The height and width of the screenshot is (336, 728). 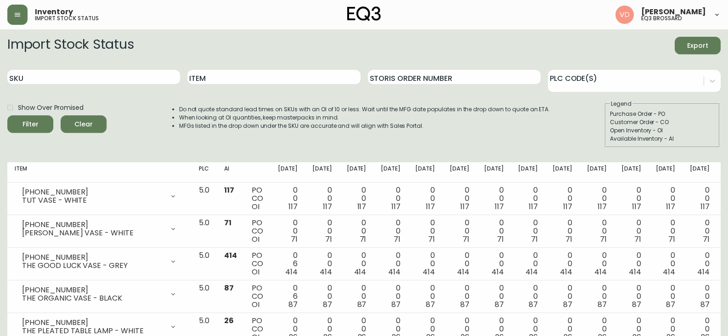 What do you see at coordinates (84, 124) in the screenshot?
I see `button: Clear` at bounding box center [84, 124].